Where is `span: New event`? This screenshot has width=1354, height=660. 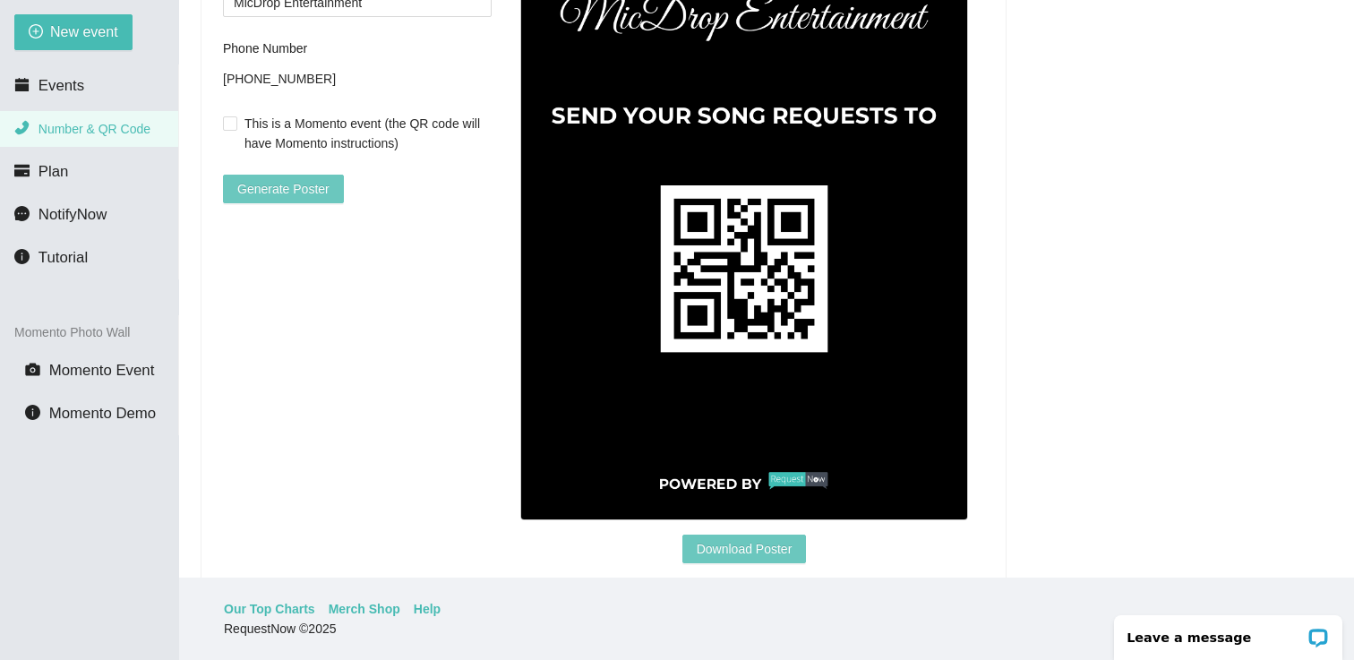 span: New event is located at coordinates (84, 31).